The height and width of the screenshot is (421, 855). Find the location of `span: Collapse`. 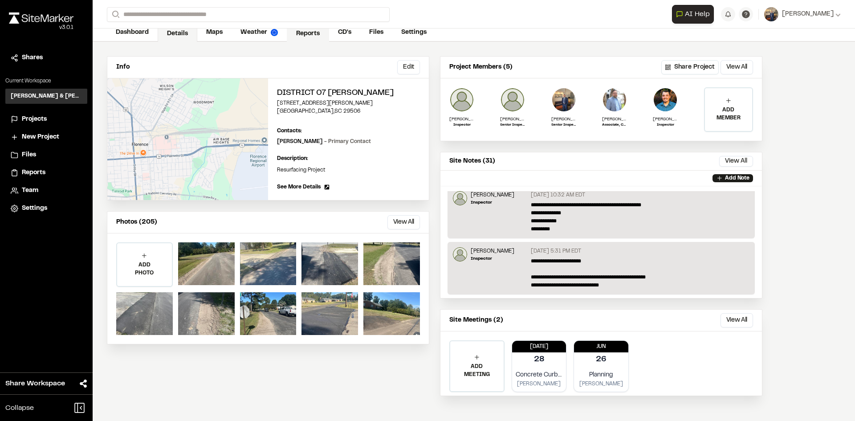

span: Collapse is located at coordinates (20, 408).